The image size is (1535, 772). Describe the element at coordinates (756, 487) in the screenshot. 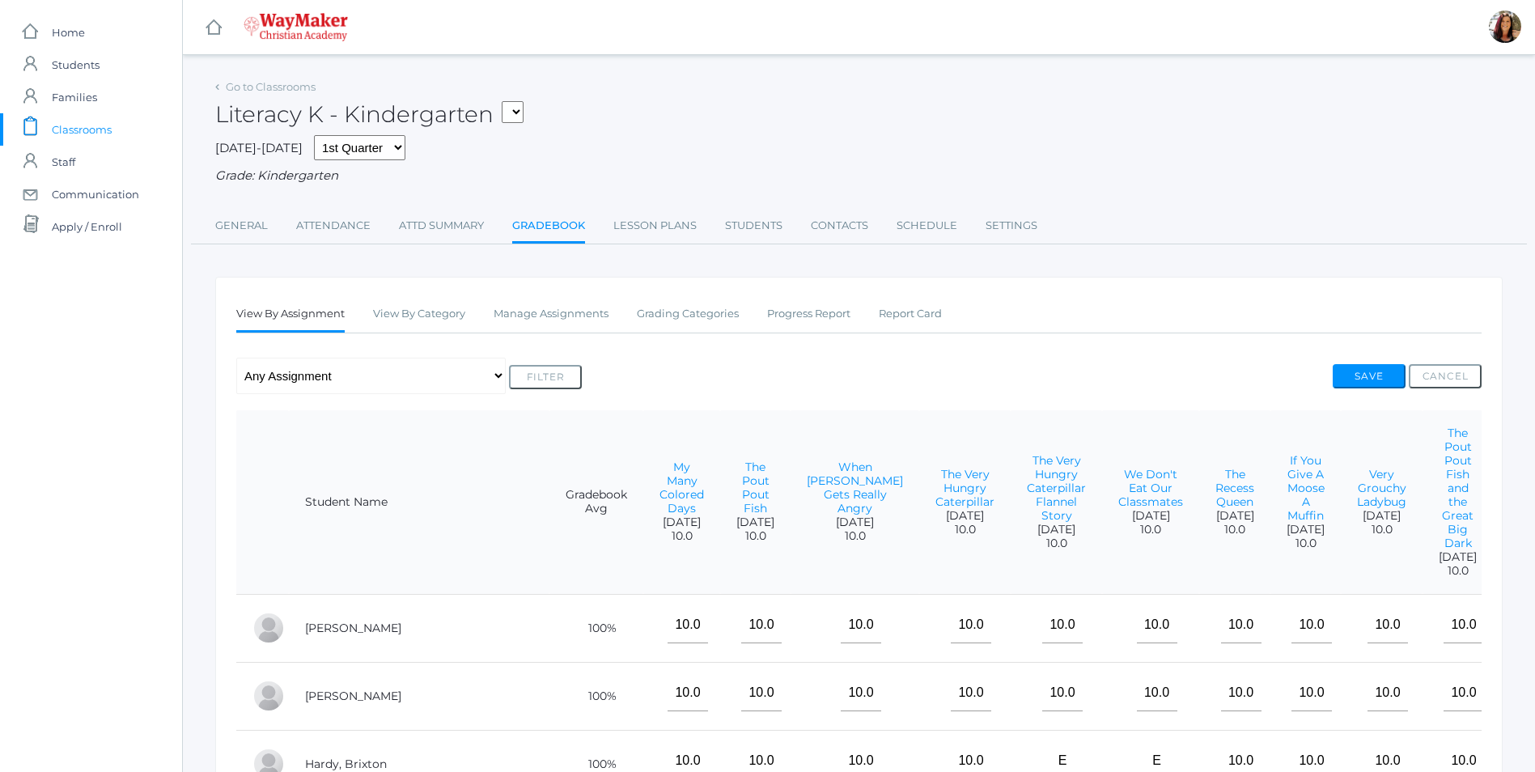

I see `a: The Pout Pout Fish` at that location.